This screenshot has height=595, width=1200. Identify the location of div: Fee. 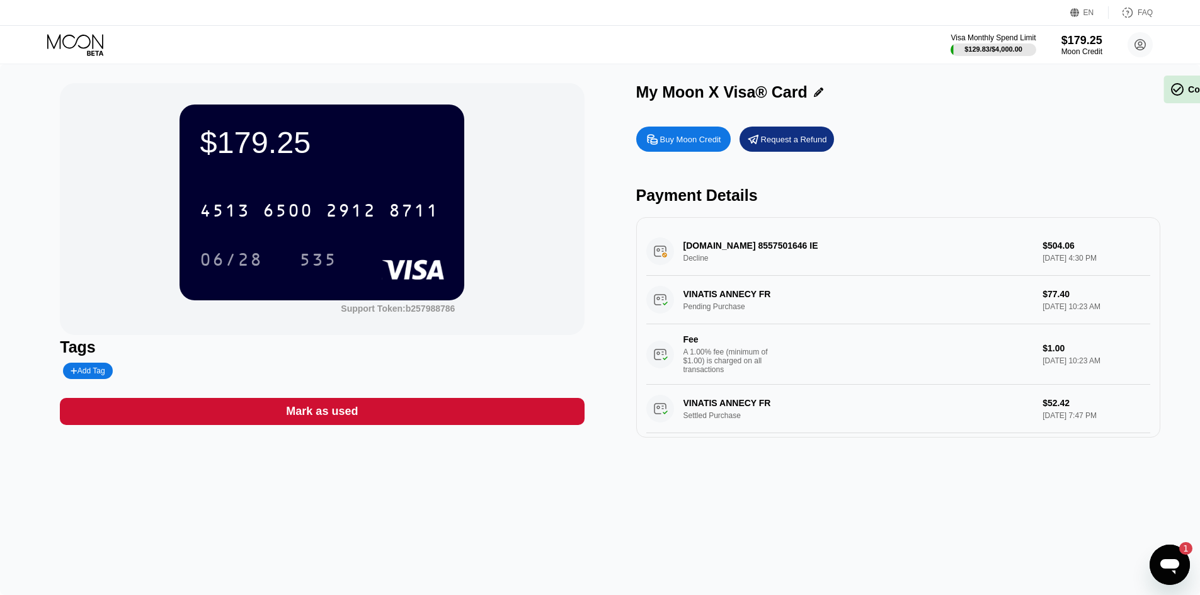
(728, 340).